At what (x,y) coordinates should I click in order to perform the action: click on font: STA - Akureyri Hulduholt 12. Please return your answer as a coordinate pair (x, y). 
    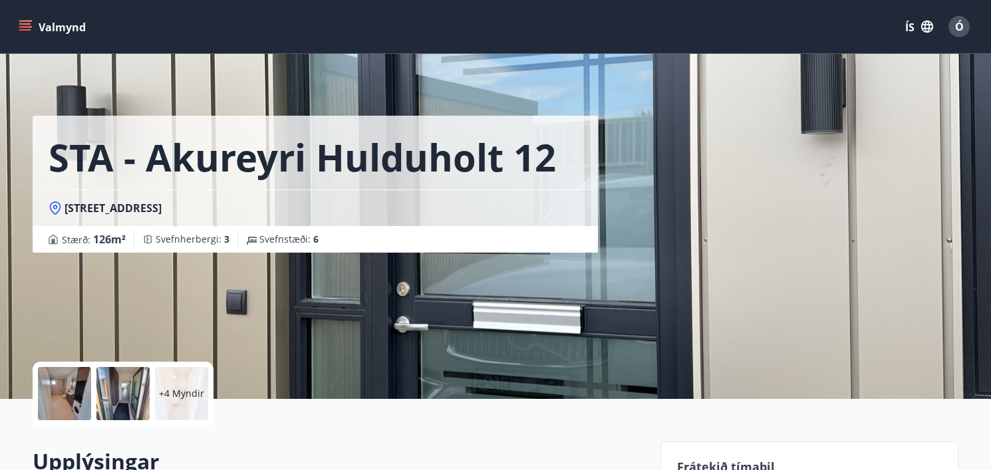
    Looking at the image, I should click on (302, 157).